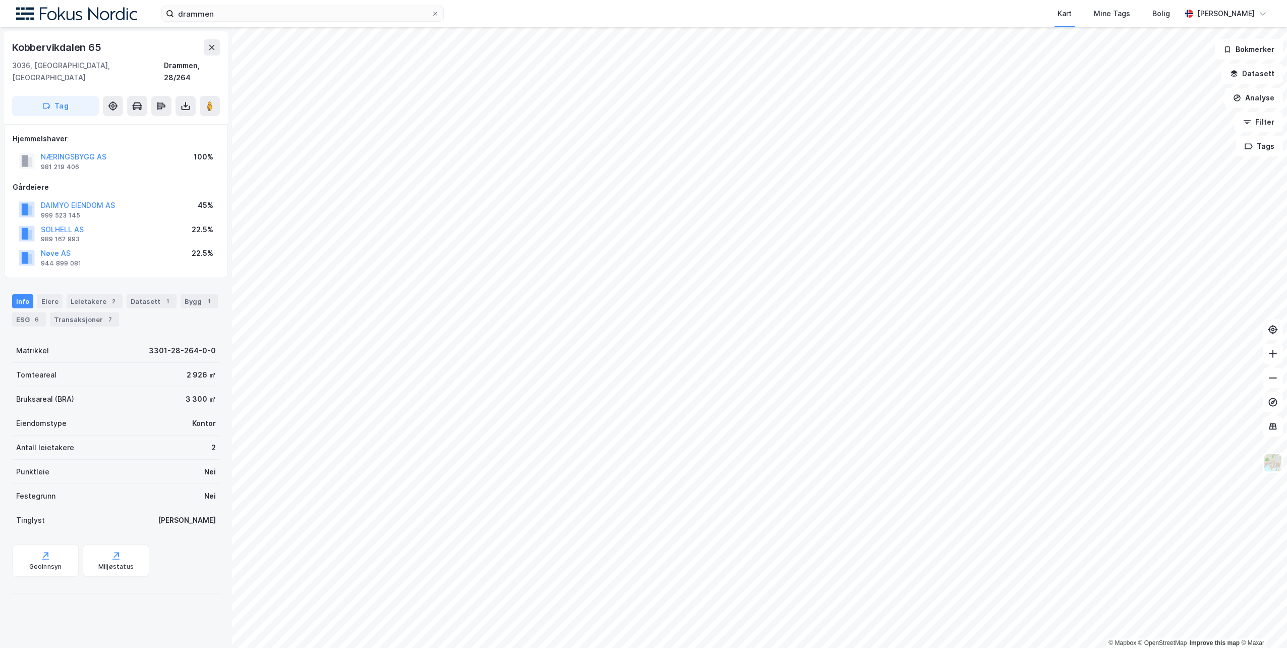 This screenshot has width=1287, height=648. What do you see at coordinates (1262, 623) in the screenshot?
I see `div: Kontrollprogram for chat` at bounding box center [1262, 623].